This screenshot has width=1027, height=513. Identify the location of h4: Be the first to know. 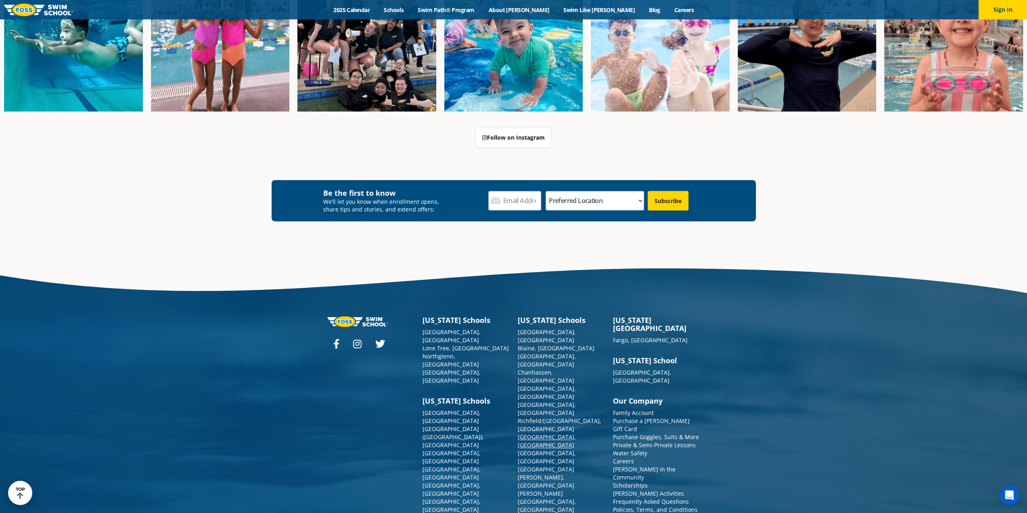
(384, 193).